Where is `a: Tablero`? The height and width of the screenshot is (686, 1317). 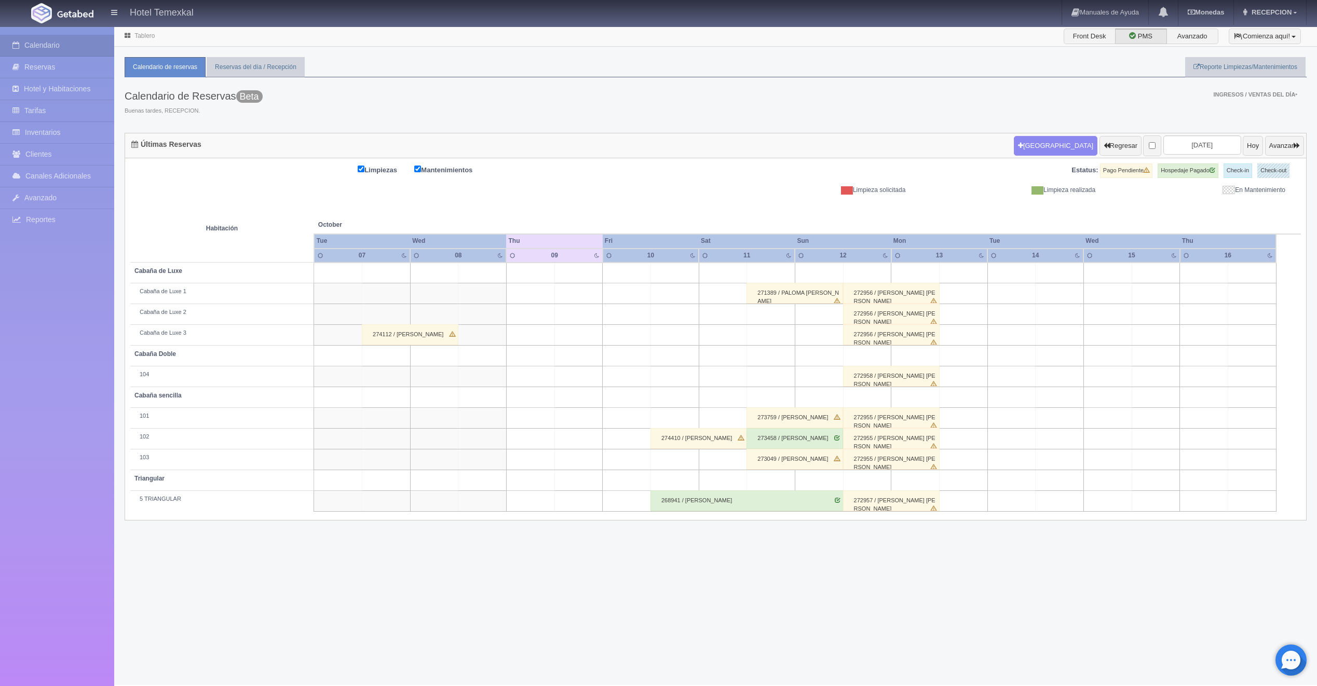 a: Tablero is located at coordinates (144, 36).